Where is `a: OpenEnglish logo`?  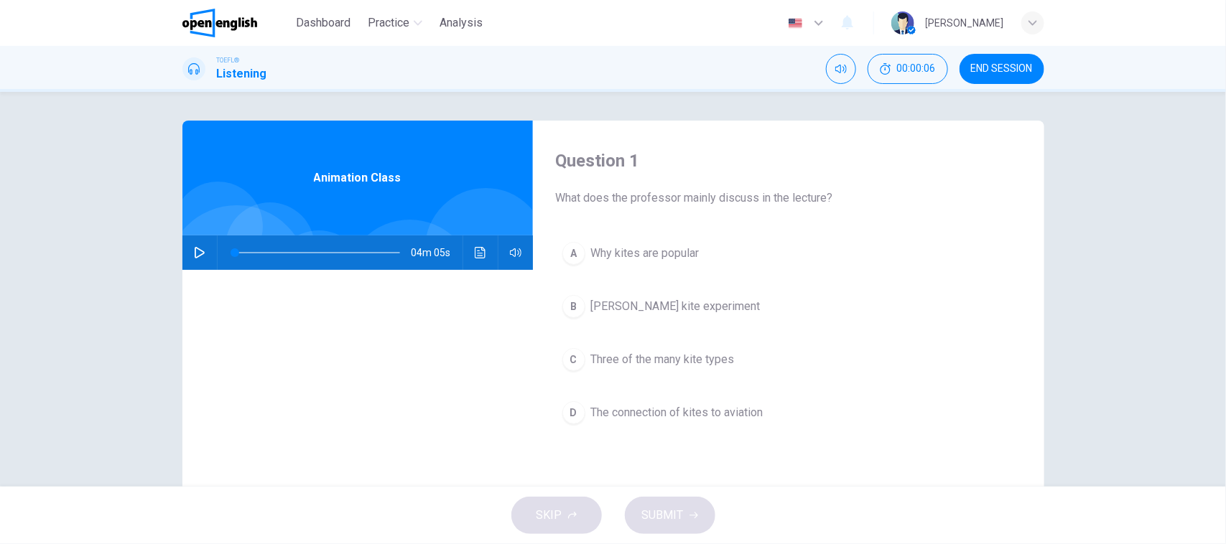
a: OpenEnglish logo is located at coordinates (236, 23).